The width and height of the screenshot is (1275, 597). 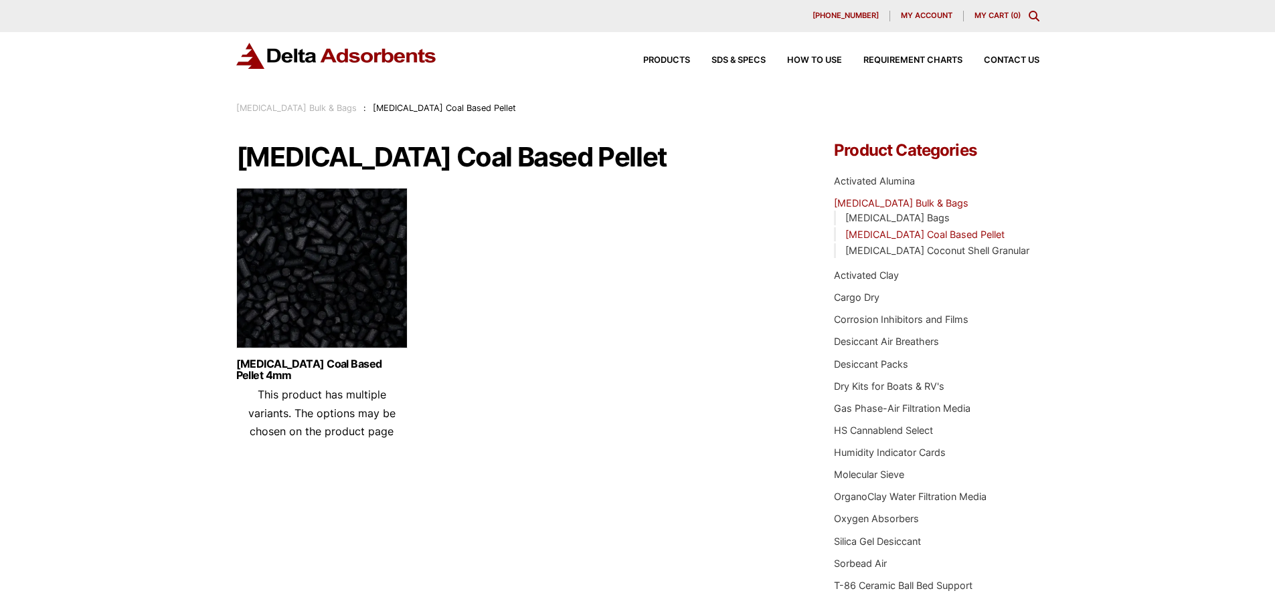 What do you see at coordinates (886, 341) in the screenshot?
I see `a: Desiccant Air Breathers` at bounding box center [886, 341].